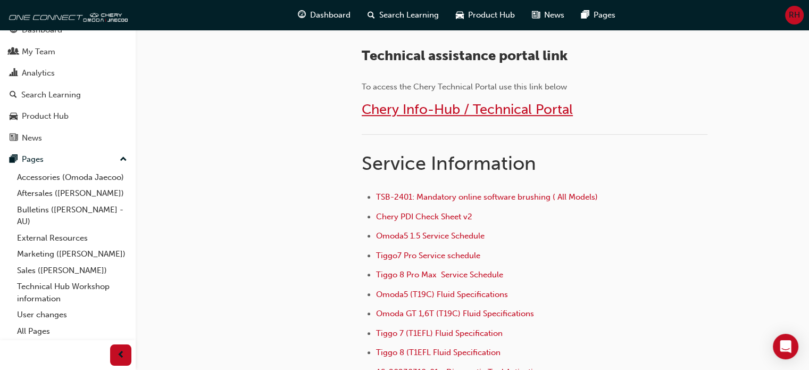  I want to click on span: Step 3, so click(389, 20).